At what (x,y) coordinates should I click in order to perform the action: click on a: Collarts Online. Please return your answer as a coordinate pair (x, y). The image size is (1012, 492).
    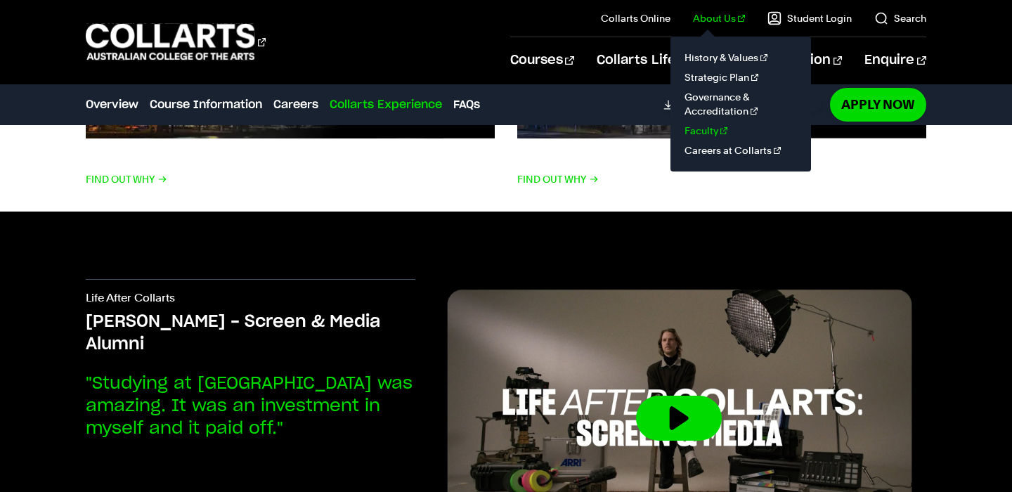
    Looking at the image, I should click on (636, 18).